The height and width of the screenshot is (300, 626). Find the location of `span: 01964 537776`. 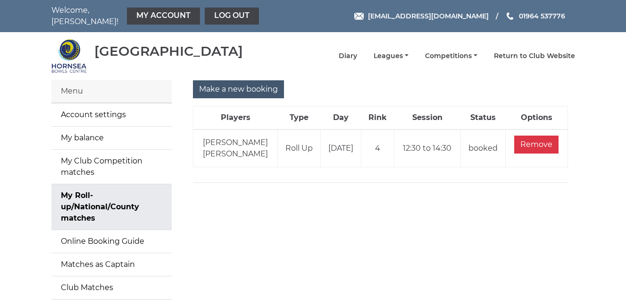

span: 01964 537776 is located at coordinates (542, 16).